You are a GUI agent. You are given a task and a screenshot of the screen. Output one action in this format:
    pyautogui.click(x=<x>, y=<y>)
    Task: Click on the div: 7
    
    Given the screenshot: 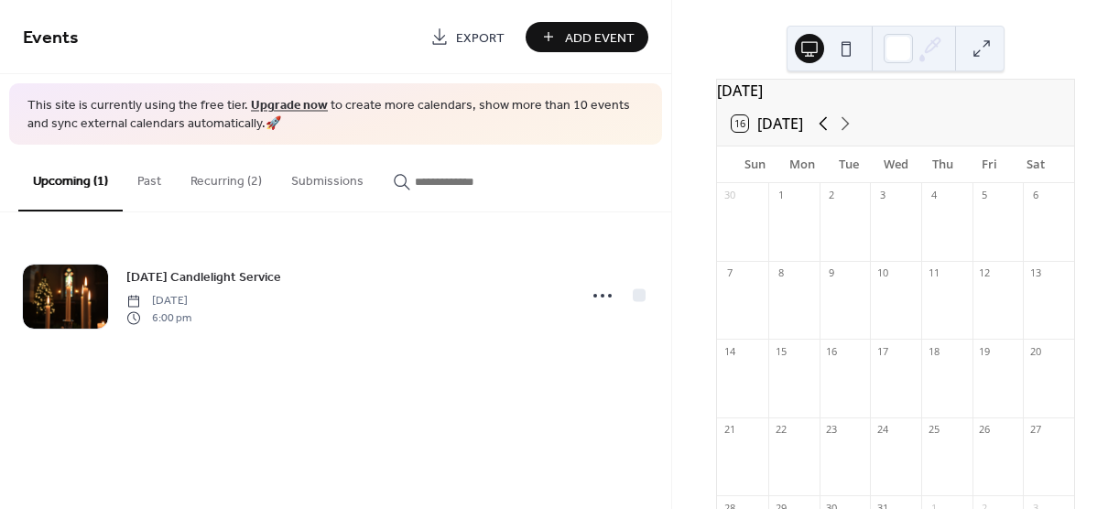 What is the action you would take?
    pyautogui.click(x=729, y=273)
    